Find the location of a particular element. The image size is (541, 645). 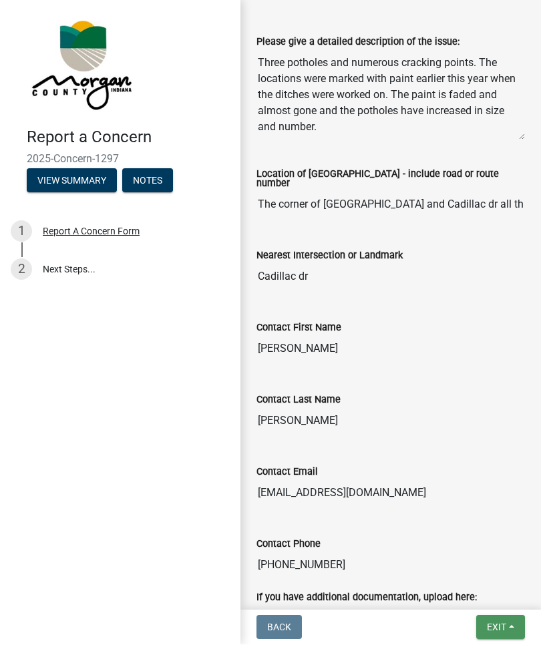

label: If you have additional documentation, upload here: is located at coordinates (367, 598).